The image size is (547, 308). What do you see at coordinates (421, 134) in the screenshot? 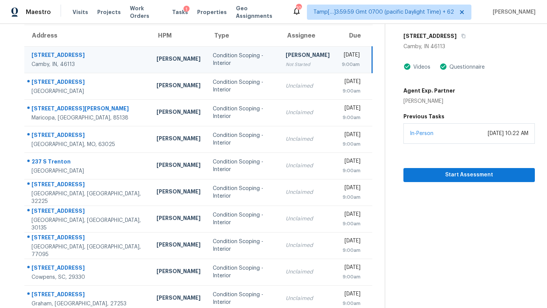
I see `a: In-Person` at bounding box center [421, 134].